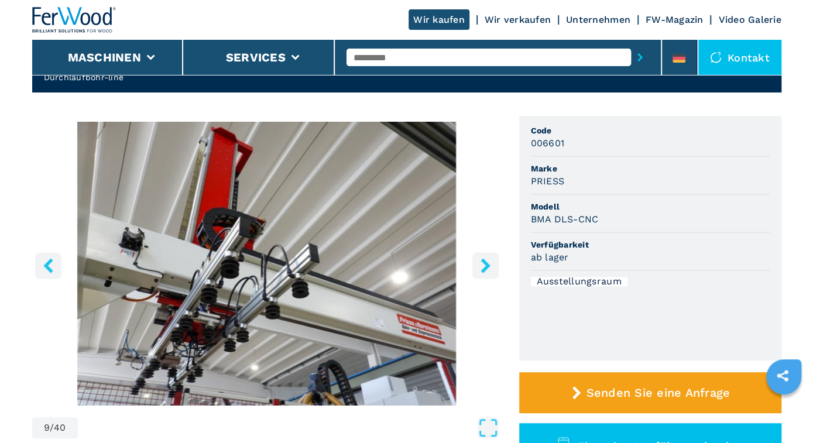  What do you see at coordinates (658, 393) in the screenshot?
I see `span: Senden Sie eine Anfrage` at bounding box center [658, 393].